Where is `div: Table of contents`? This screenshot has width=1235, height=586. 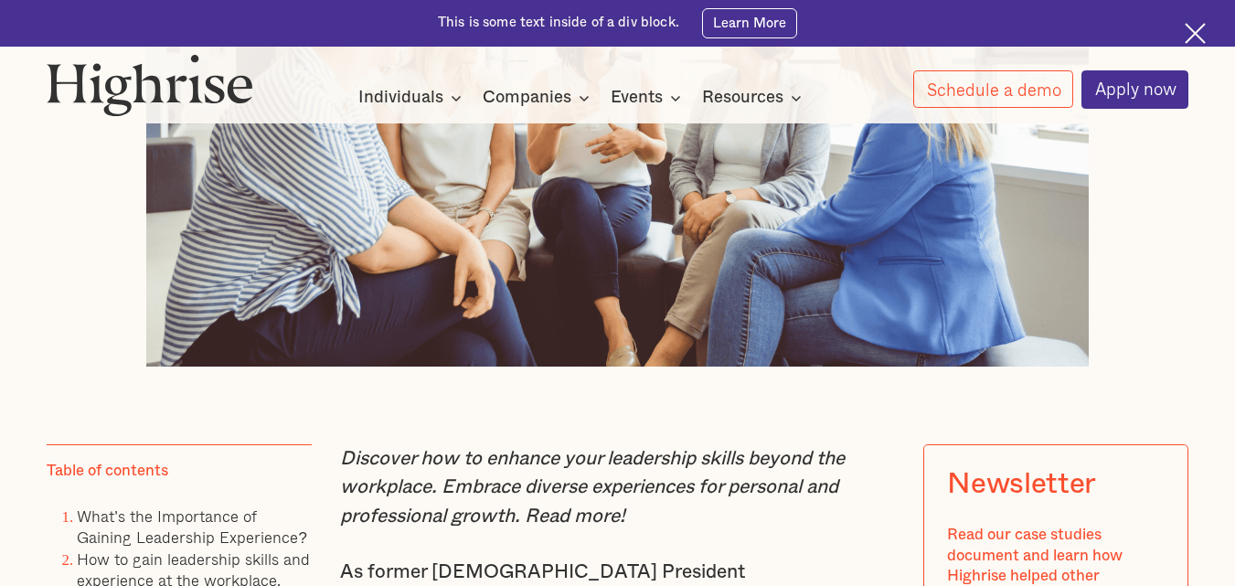
div: Table of contents is located at coordinates (107, 471).